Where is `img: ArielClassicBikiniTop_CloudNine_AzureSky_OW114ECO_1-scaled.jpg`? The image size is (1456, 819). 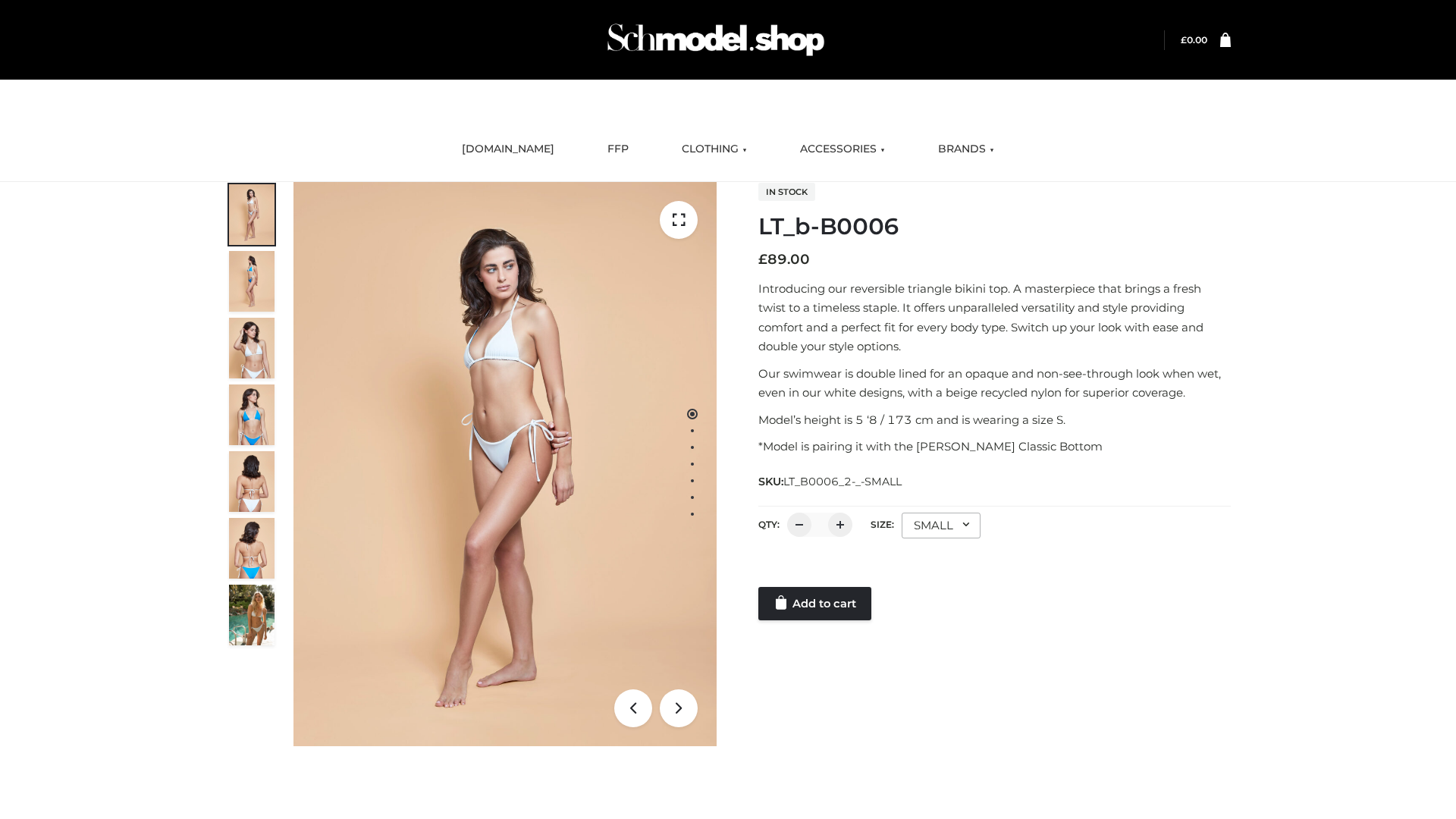
img: ArielClassicBikiniTop_CloudNine_AzureSky_OW114ECO_1-scaled.jpg is located at coordinates (252, 215).